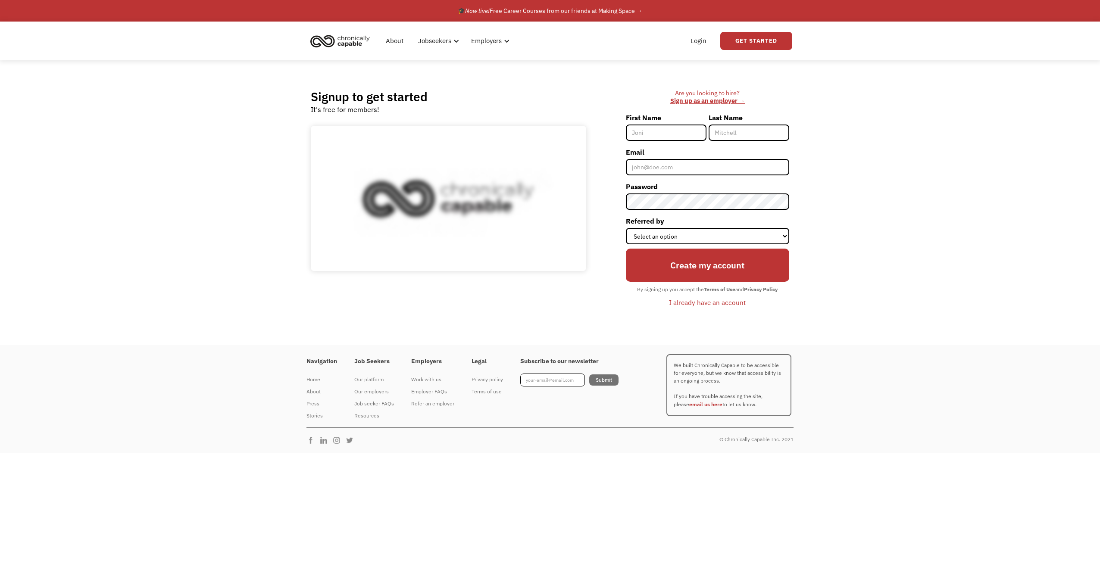 Image resolution: width=1100 pixels, height=573 pixels. Describe the element at coordinates (707, 265) in the screenshot. I see `input: Create my account` at that location.